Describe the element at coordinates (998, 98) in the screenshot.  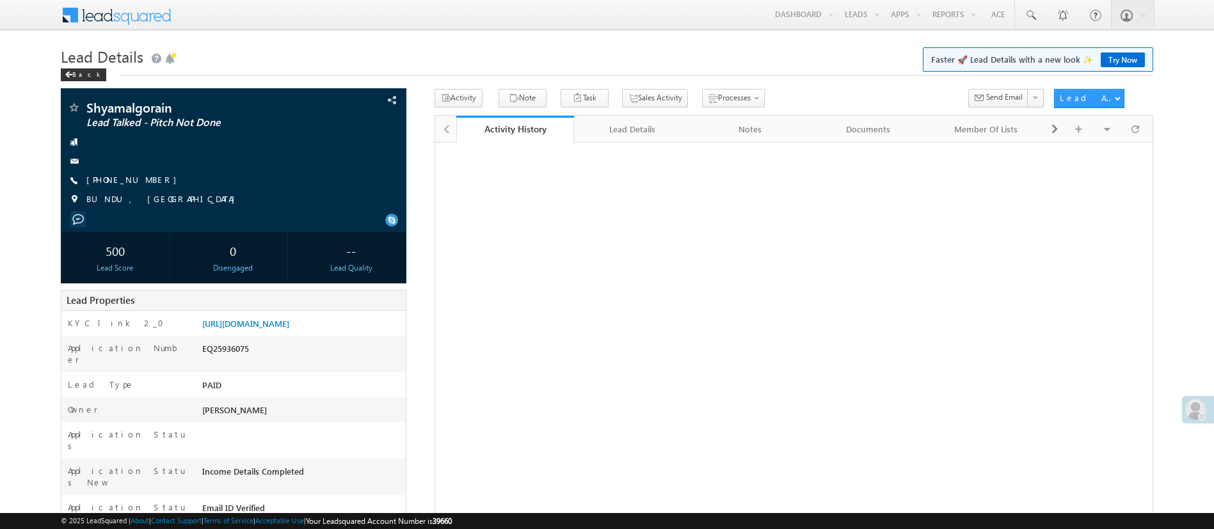
I see `button: Send Email` at that location.